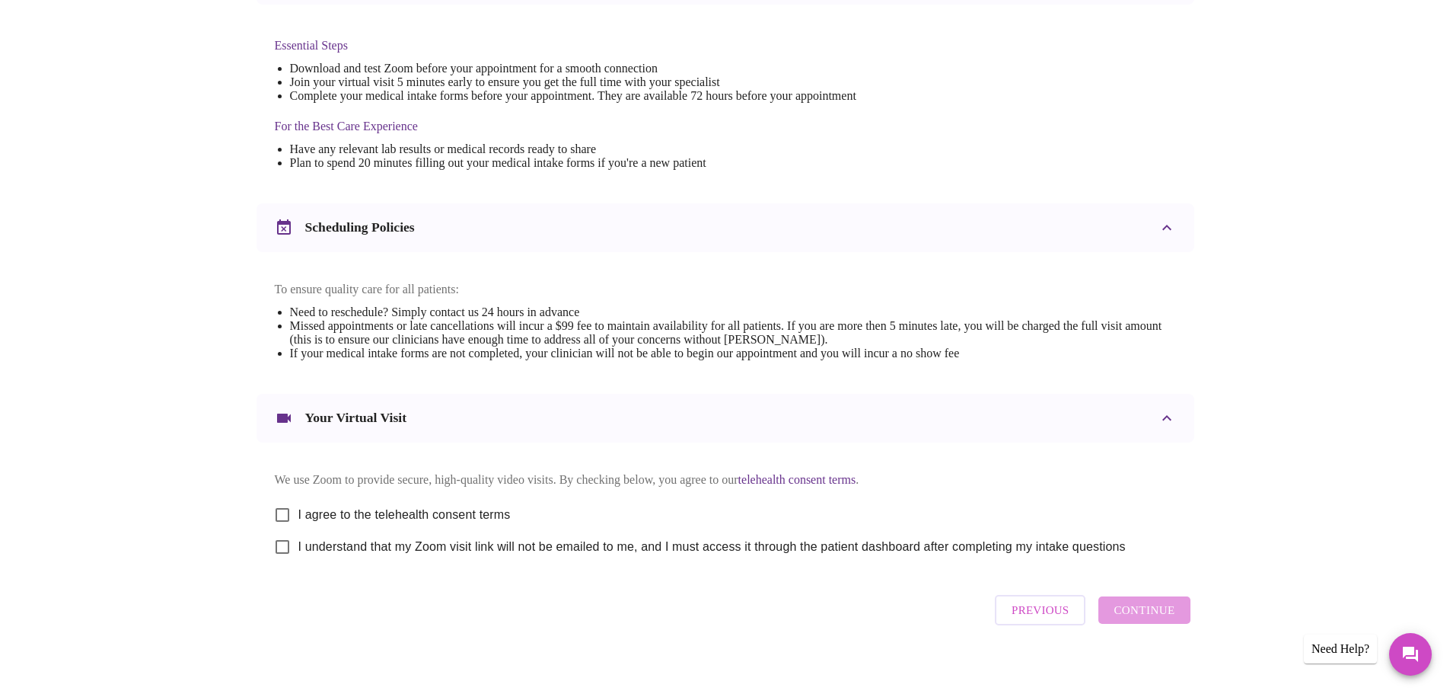 This screenshot has width=1450, height=694. Describe the element at coordinates (712, 547) in the screenshot. I see `span: I understand that my Zoom visit link will not be emailed to me, and I must access it through the ...` at that location.